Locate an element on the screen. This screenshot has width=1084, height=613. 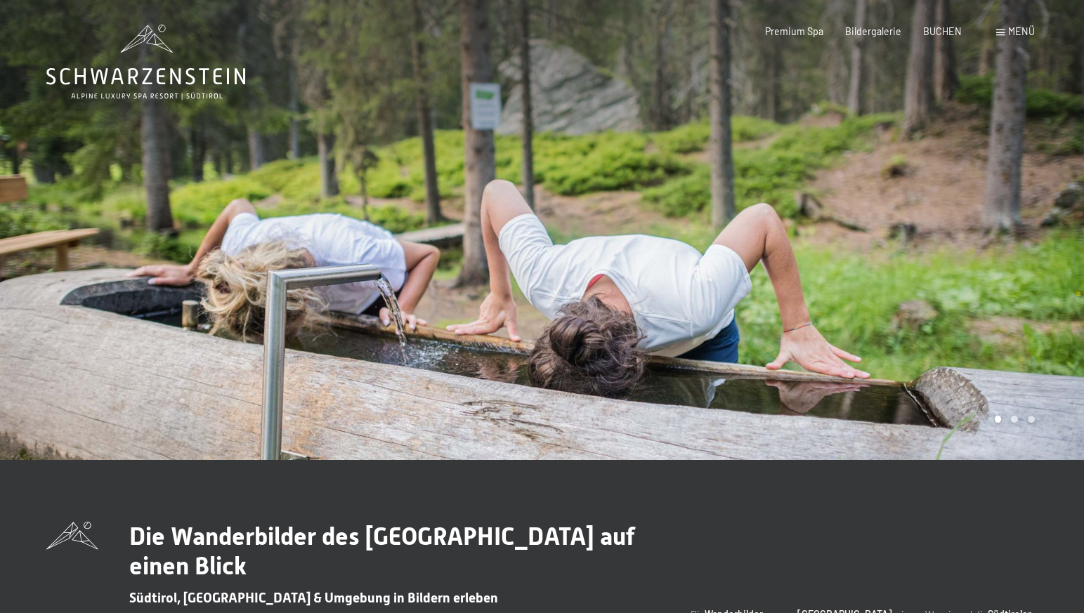
div: Carousel Page 1 (Current Slide) is located at coordinates (998, 419).